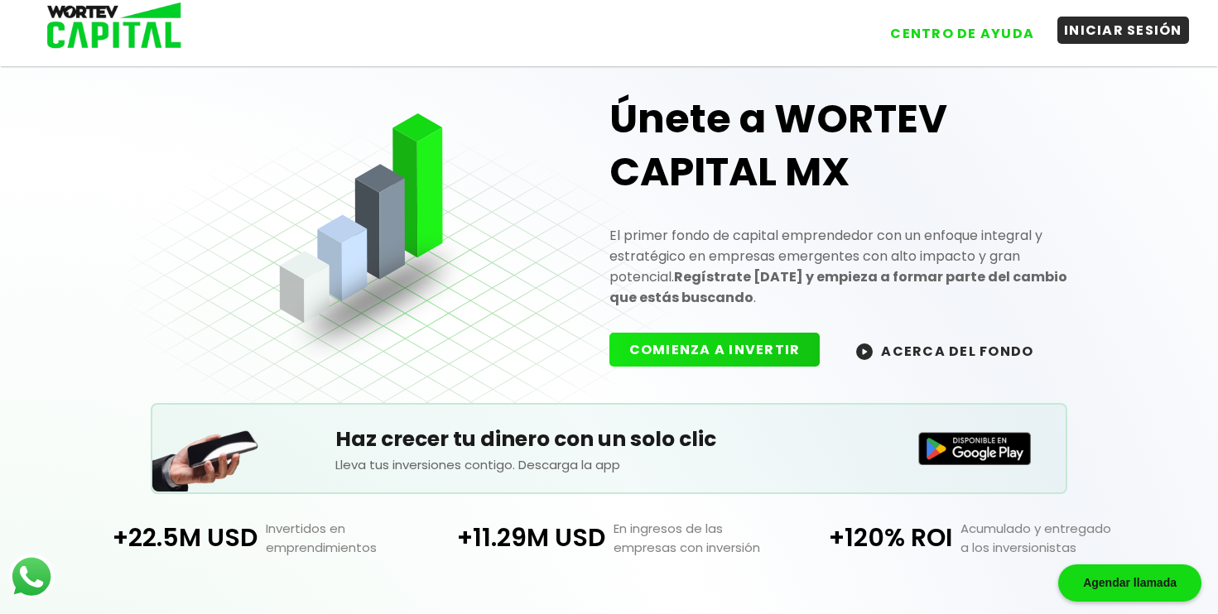 Image resolution: width=1218 pixels, height=614 pixels. What do you see at coordinates (609, 440) in the screenshot?
I see `h5: Haz crecer tu dinero con un solo clic` at bounding box center [609, 440].